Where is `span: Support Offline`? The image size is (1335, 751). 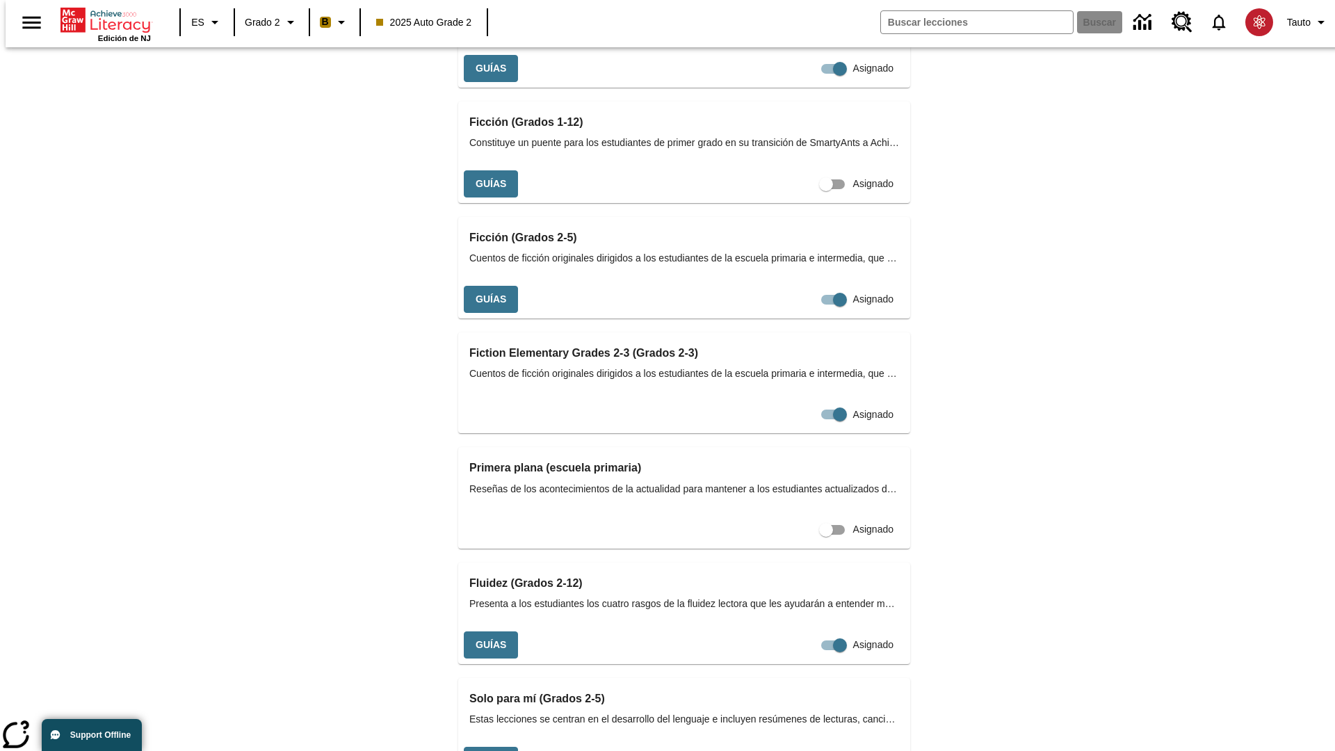 span: Support Offline is located at coordinates (100, 735).